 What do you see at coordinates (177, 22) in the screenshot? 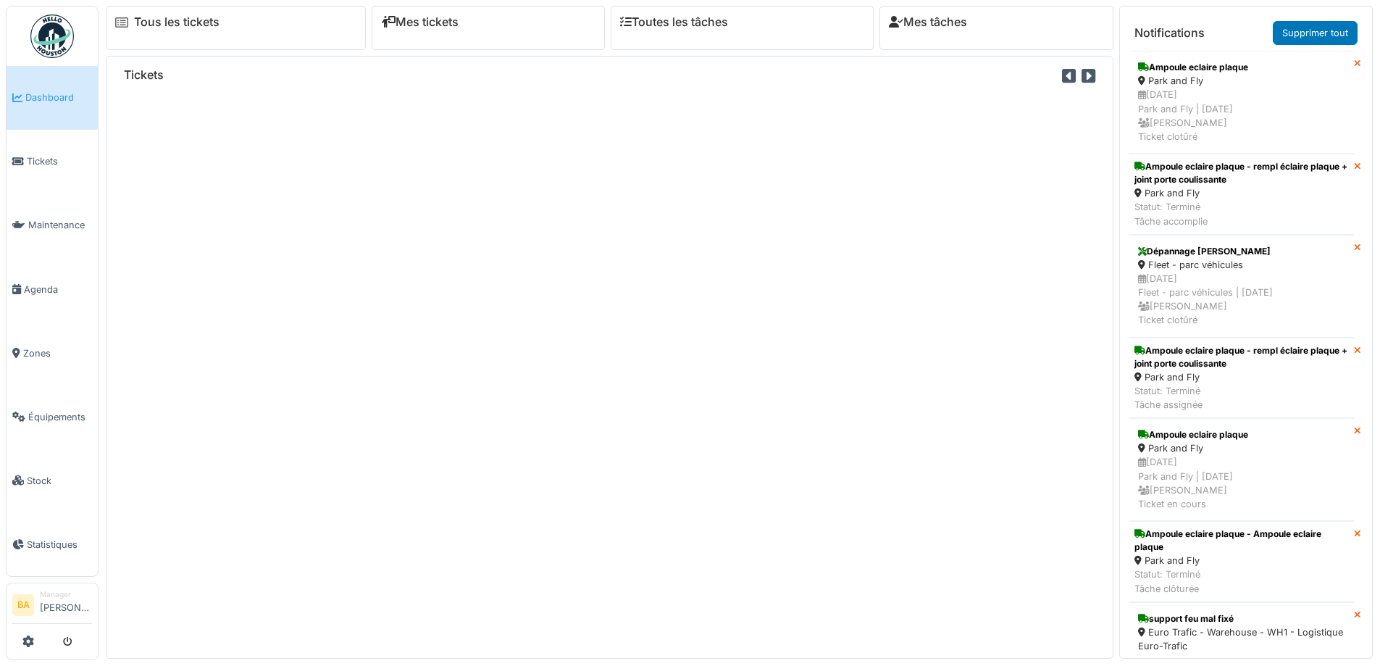
I see `a: Tous les tickets` at bounding box center [177, 22].